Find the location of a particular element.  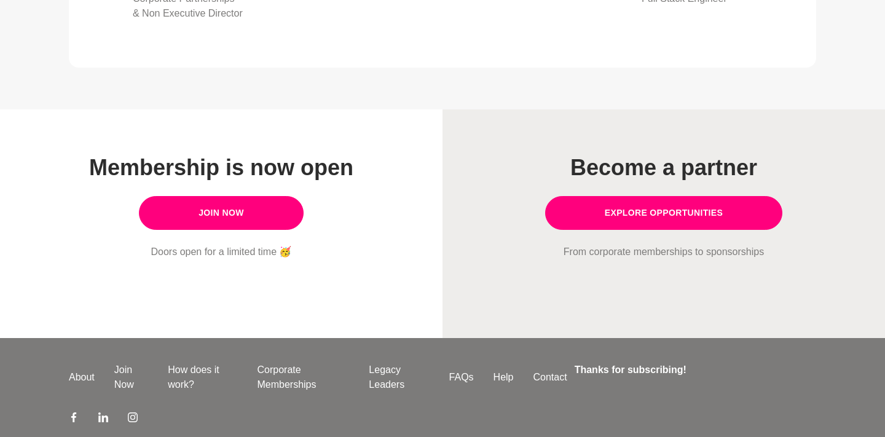

p: From corporate memberships to sponsorships is located at coordinates (664, 252).